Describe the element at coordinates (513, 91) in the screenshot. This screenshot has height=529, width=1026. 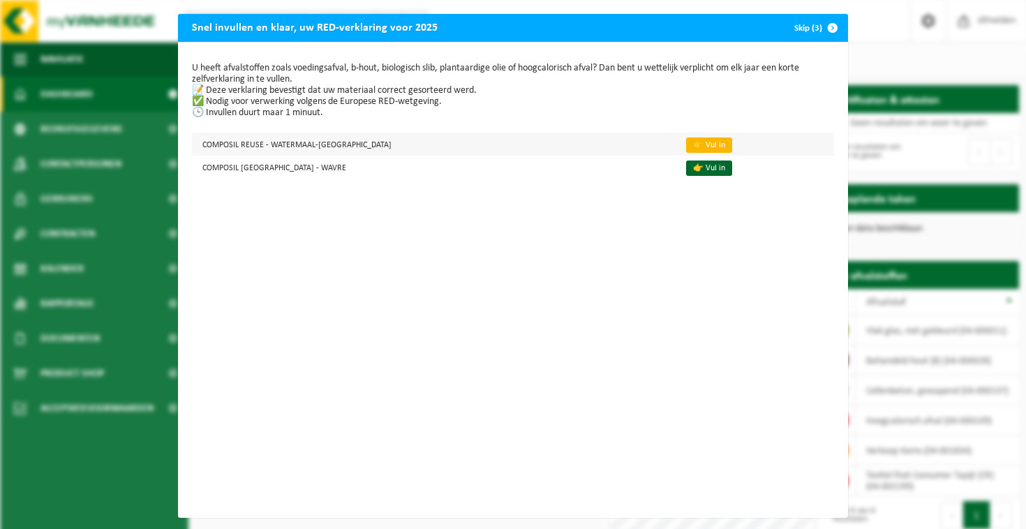
I see `p: U heeft afvalstoffen zoals voedingsafval, b-hout, biologisch slib, plantaardige olie of hoogcalor...` at that location.